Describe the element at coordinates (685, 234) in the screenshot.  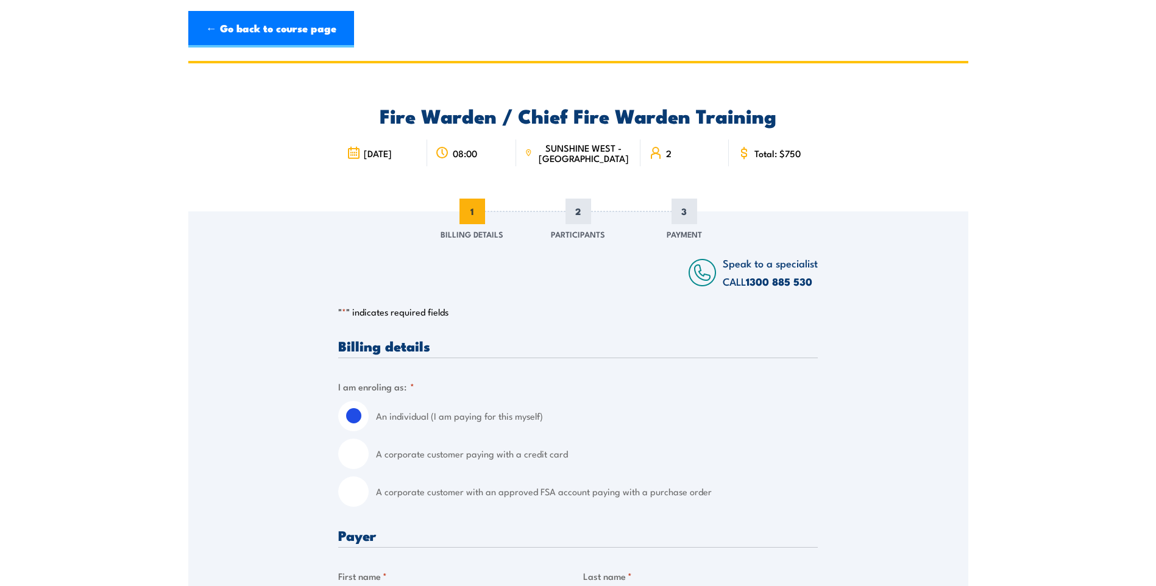
I see `span: Payment` at that location.